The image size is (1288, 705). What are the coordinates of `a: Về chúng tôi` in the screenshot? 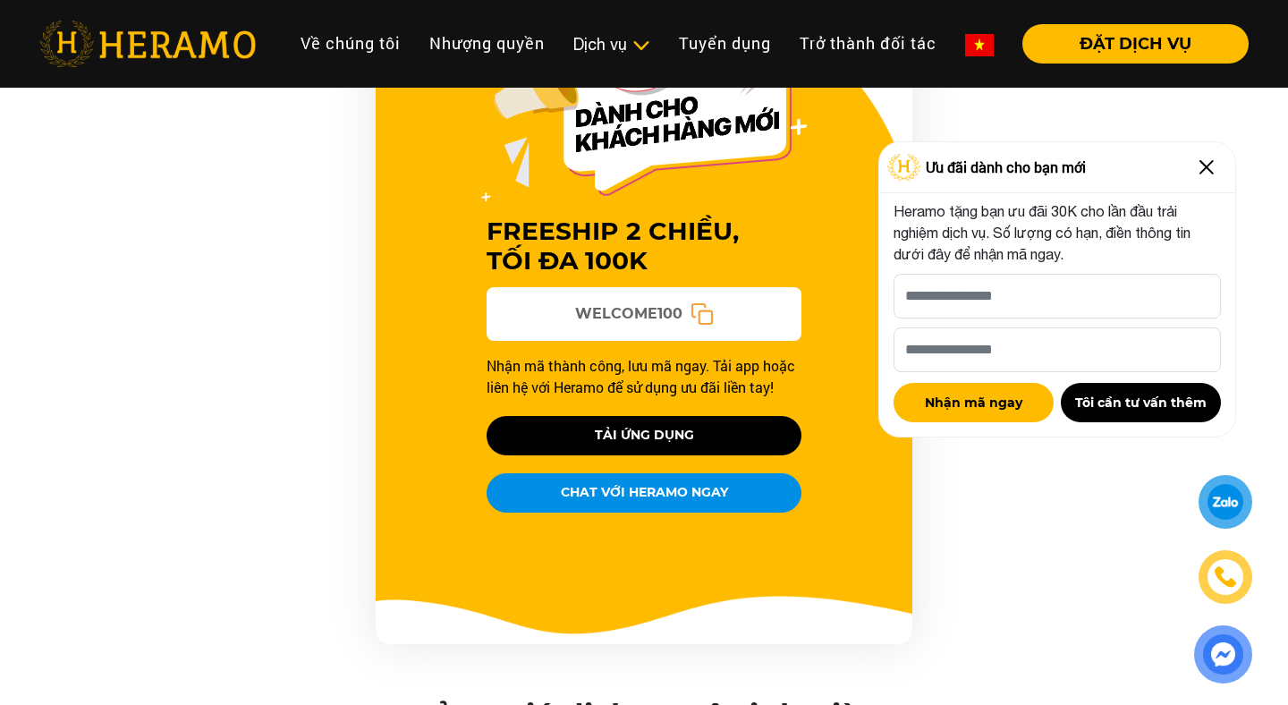 It's located at (351, 43).